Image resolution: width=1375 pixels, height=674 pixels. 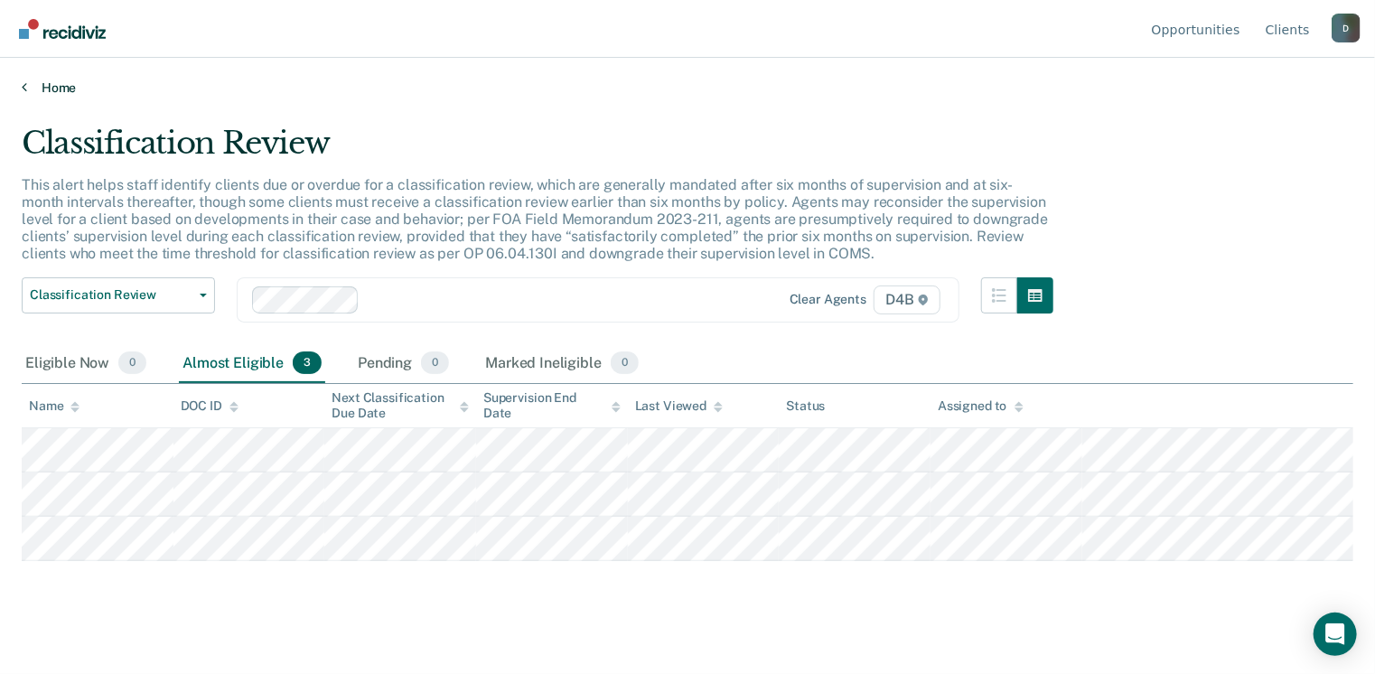 I want to click on div: Open Intercom Messenger, so click(x=1335, y=634).